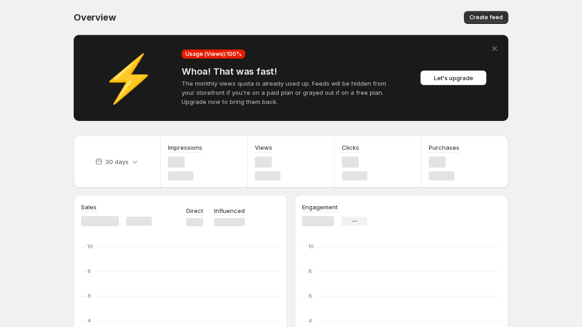 The image size is (582, 327). I want to click on p: Influenced, so click(229, 210).